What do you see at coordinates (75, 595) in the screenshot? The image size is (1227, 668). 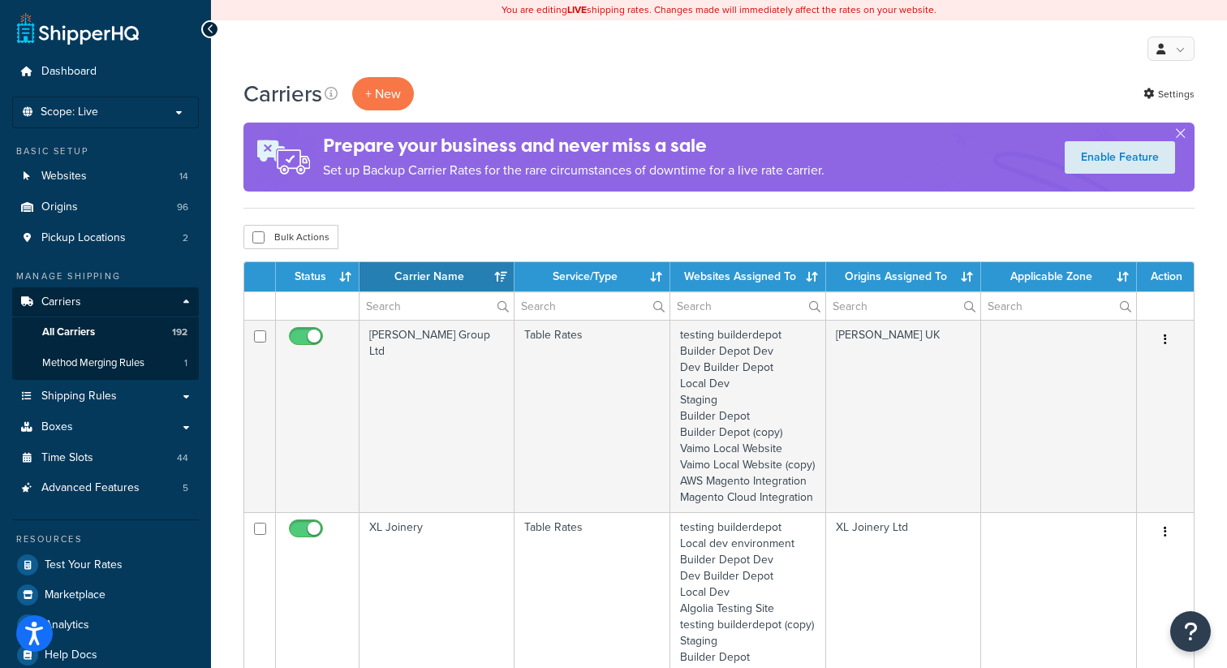 I see `span: Marketplace` at bounding box center [75, 595].